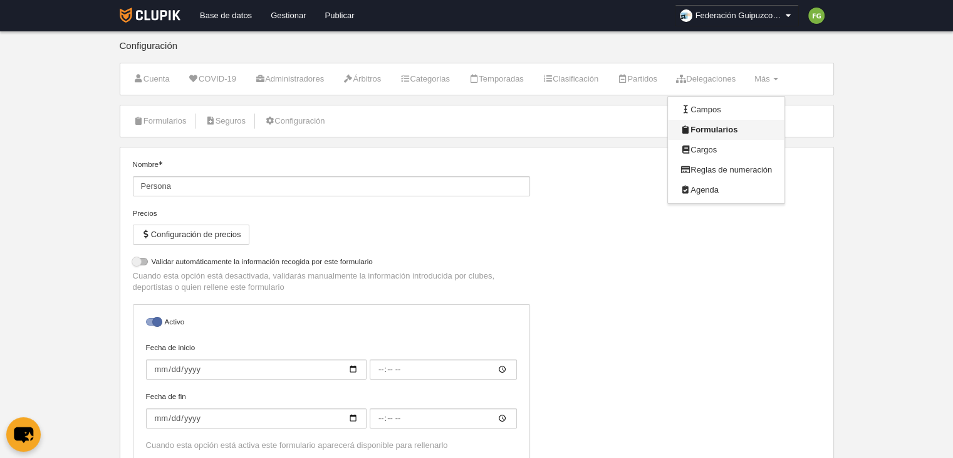 The image size is (953, 458). Describe the element at coordinates (362, 79) in the screenshot. I see `a: Árbitros` at that location.